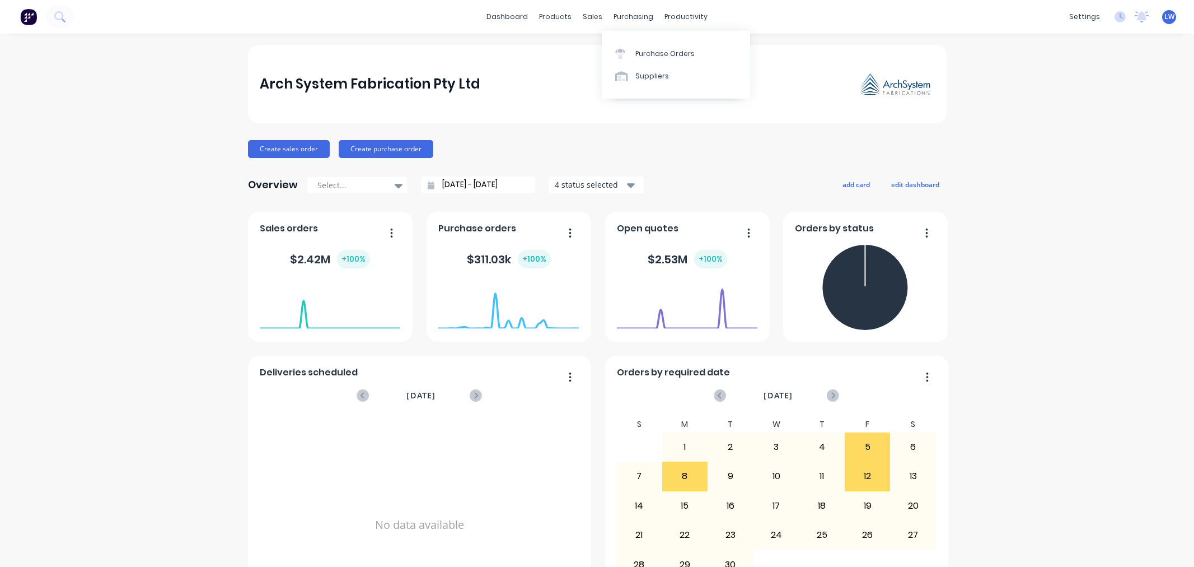 The image size is (1194, 567). Describe the element at coordinates (777, 476) in the screenshot. I see `div: 10` at that location.